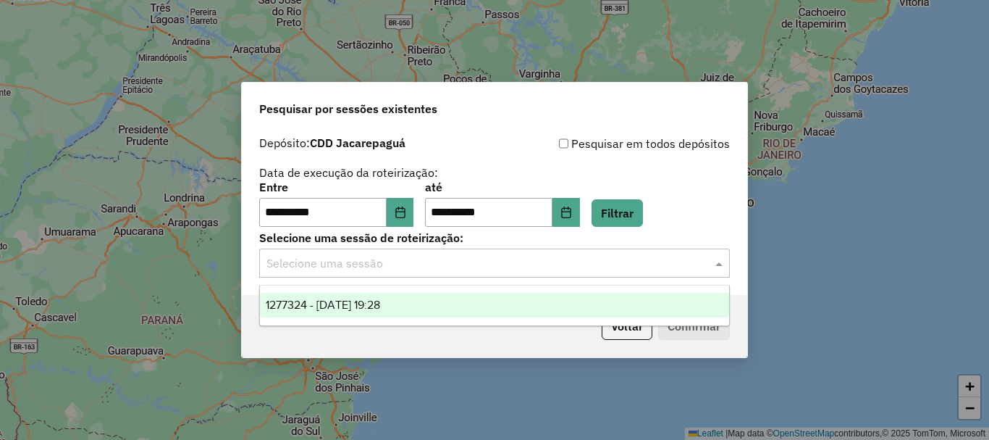 Image resolution: width=989 pixels, height=440 pixels. What do you see at coordinates (612, 143) in the screenshot?
I see `div: Pesquisar em todos depósitos` at bounding box center [612, 143].